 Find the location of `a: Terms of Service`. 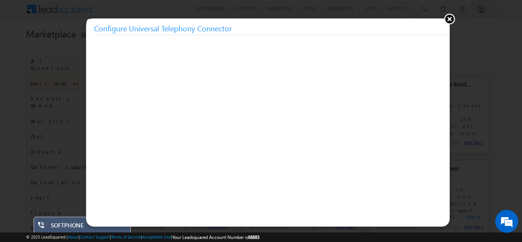

a: Terms of Service is located at coordinates (126, 236).